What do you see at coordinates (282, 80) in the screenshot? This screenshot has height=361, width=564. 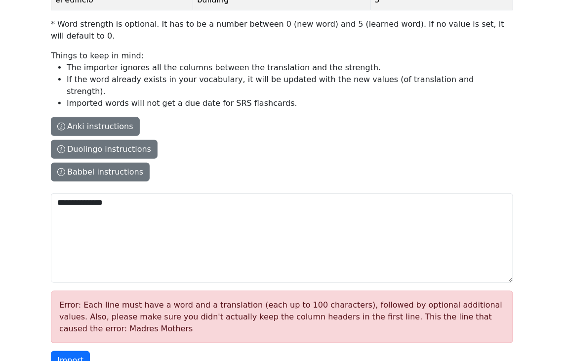 I see `p: Things to keep in mind:` at bounding box center [282, 80].